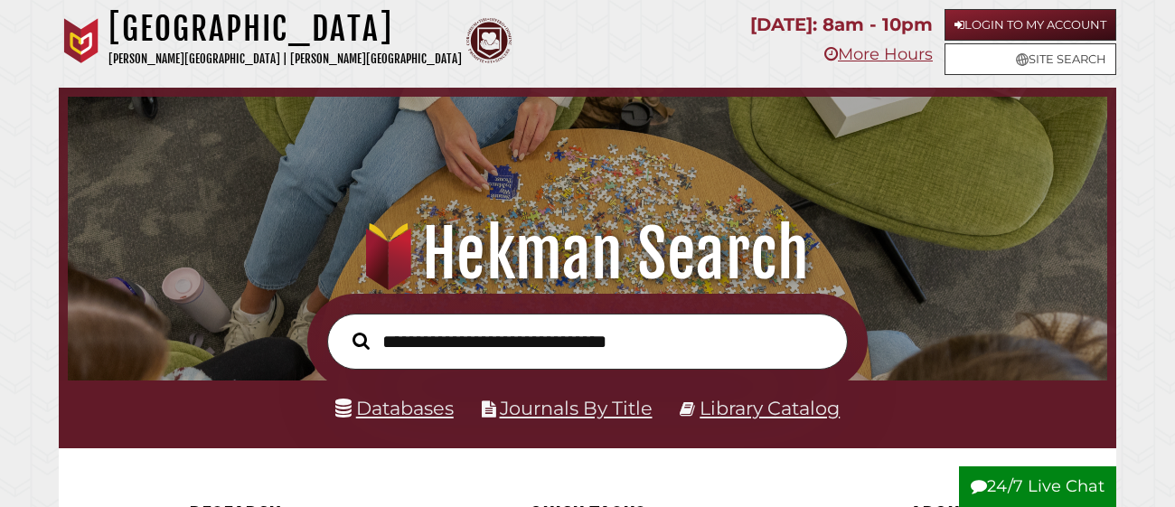  Describe the element at coordinates (879, 54) in the screenshot. I see `a: More Hours` at that location.